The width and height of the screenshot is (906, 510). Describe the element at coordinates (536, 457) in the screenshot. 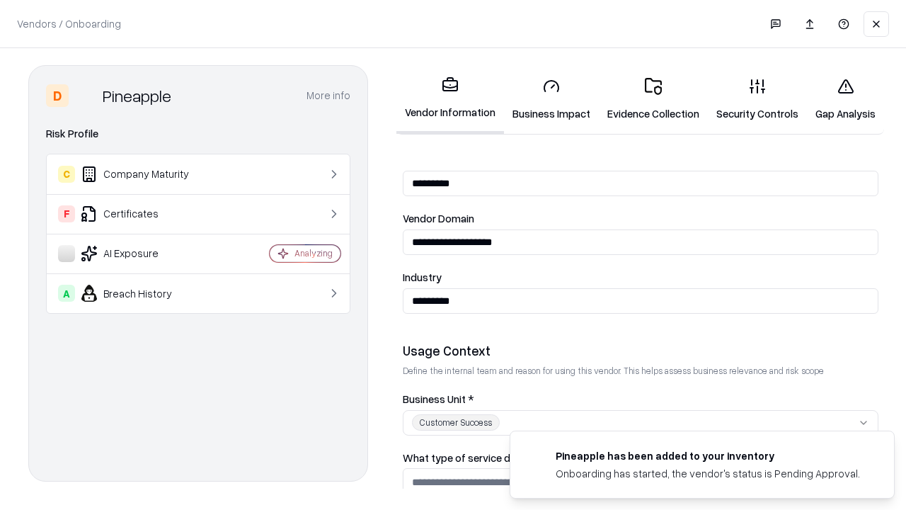

I see `img: pineappleenergy.com` at that location.